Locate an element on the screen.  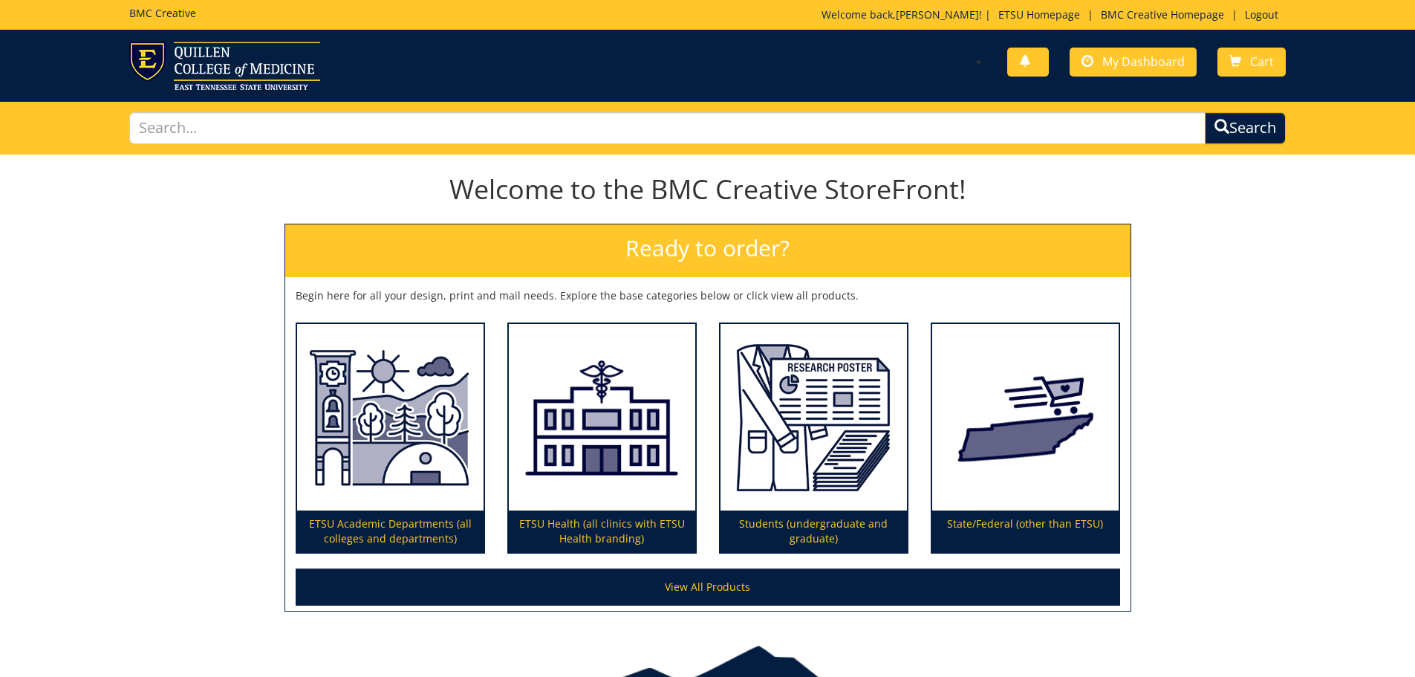
input: Search... is located at coordinates (668, 128).